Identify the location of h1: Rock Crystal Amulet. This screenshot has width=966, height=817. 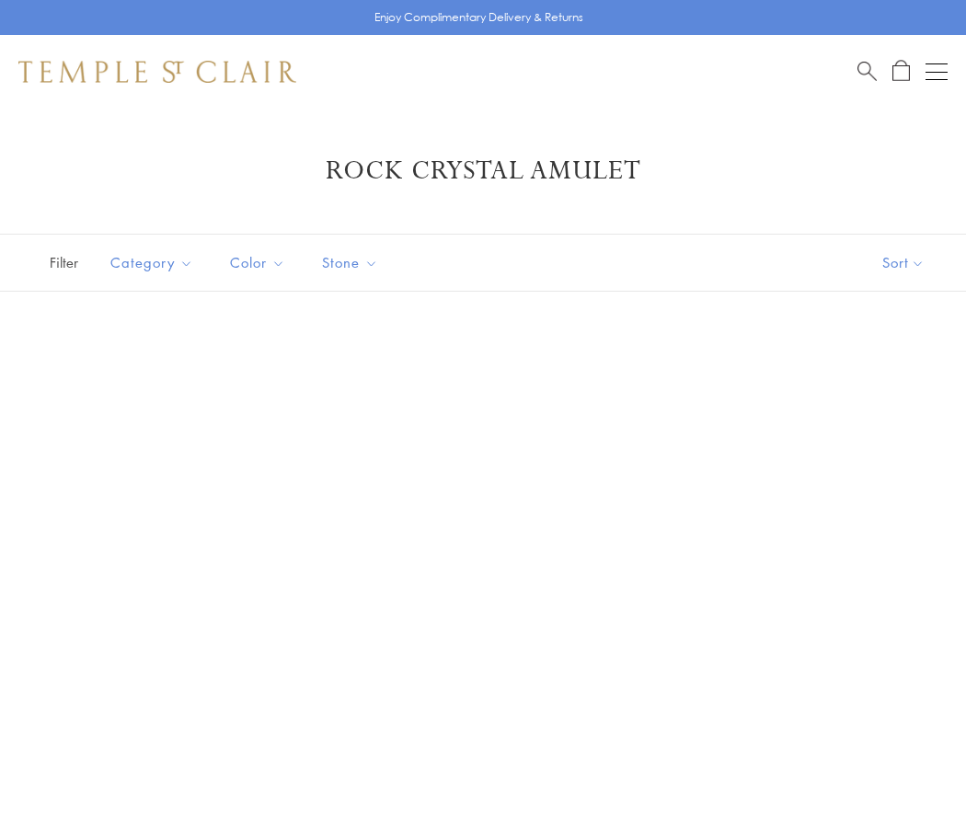
(483, 171).